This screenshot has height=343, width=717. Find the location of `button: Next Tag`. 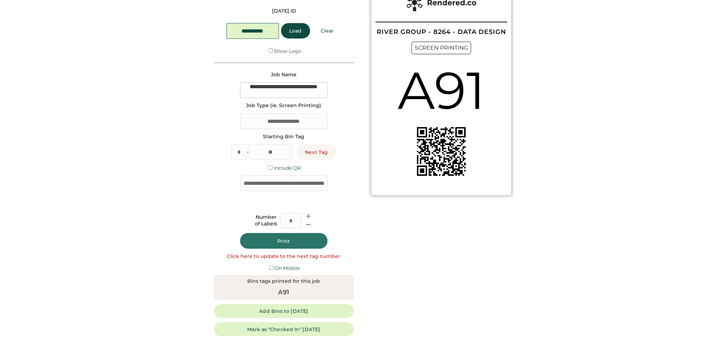

button: Next Tag is located at coordinates (316, 152).